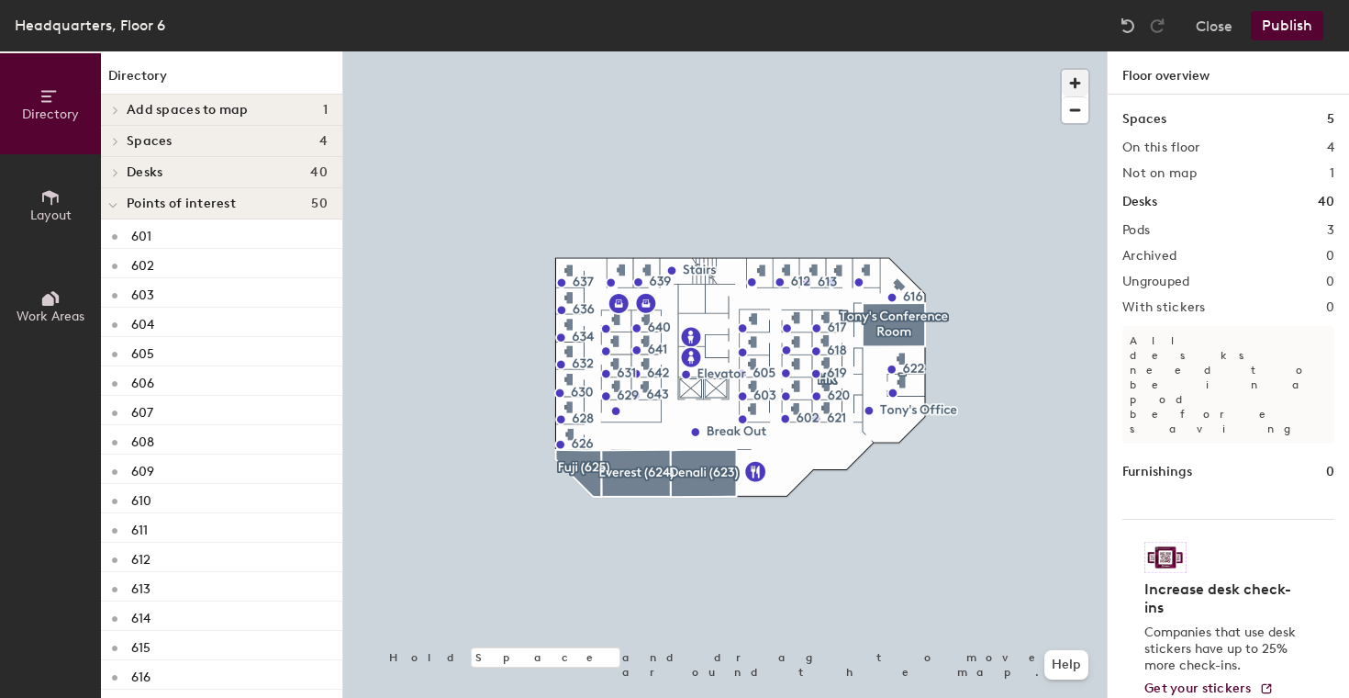  Describe the element at coordinates (1209, 688) in the screenshot. I see `a: Get your stickers` at that location.